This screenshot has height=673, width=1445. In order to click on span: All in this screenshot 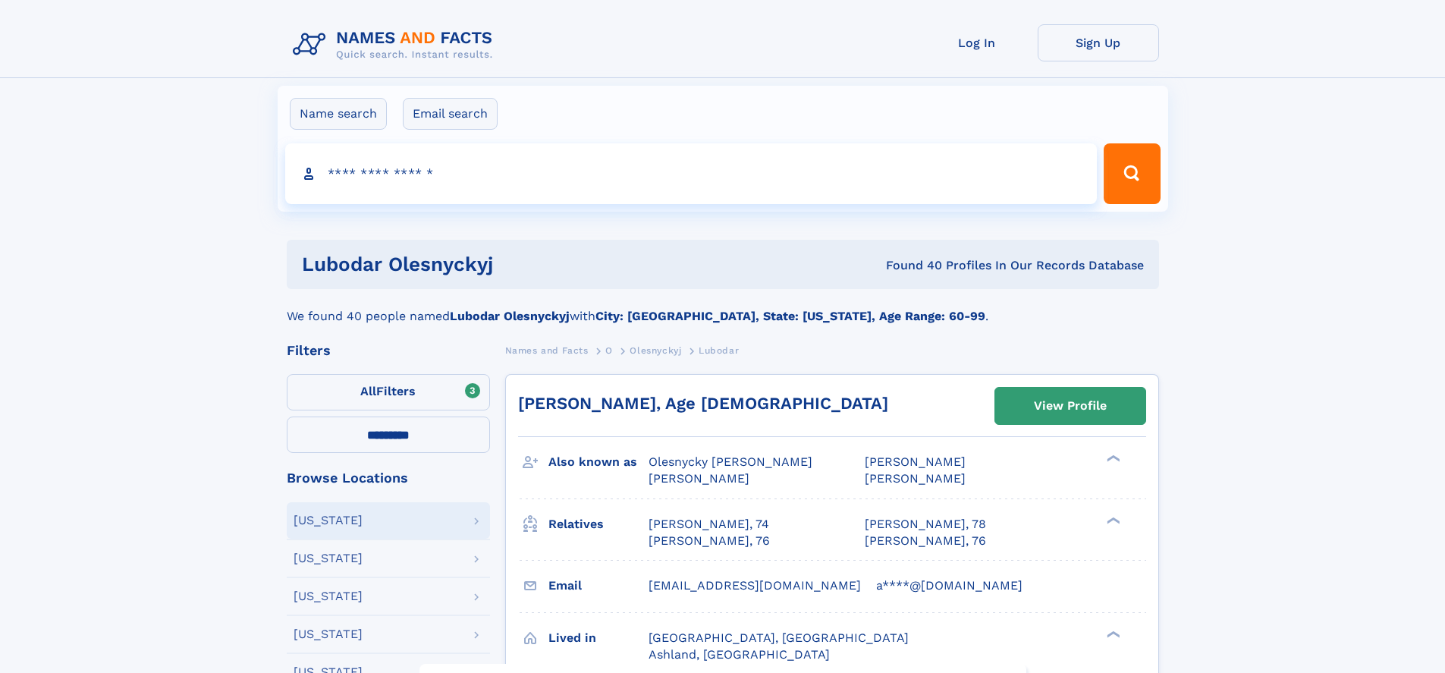, I will do `click(368, 391)`.